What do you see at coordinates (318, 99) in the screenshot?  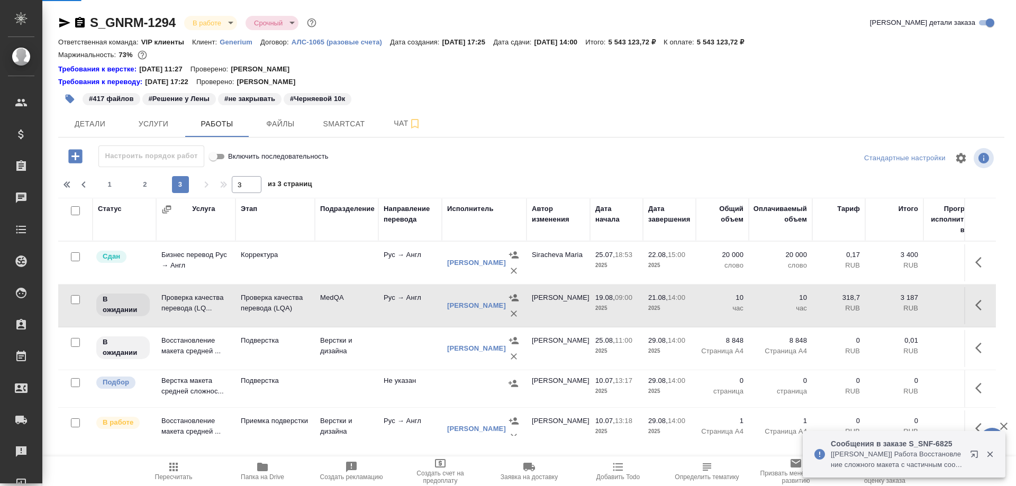 I see `p: #Черняевой 10к` at bounding box center [318, 99].